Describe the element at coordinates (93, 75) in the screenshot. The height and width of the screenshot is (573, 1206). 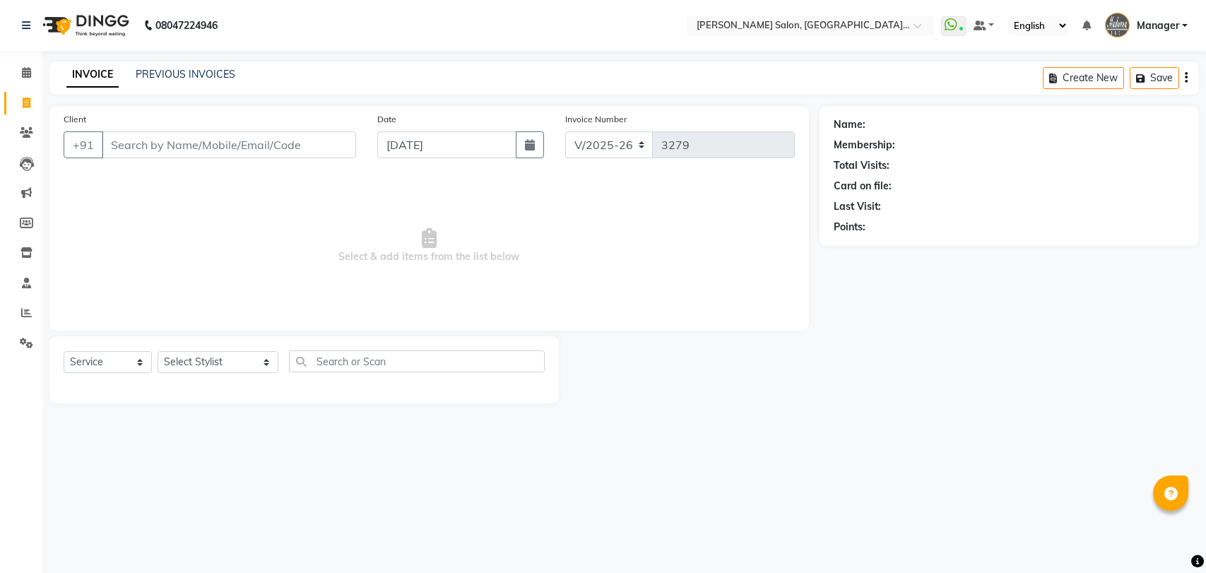
I see `a: INVOICE` at that location.